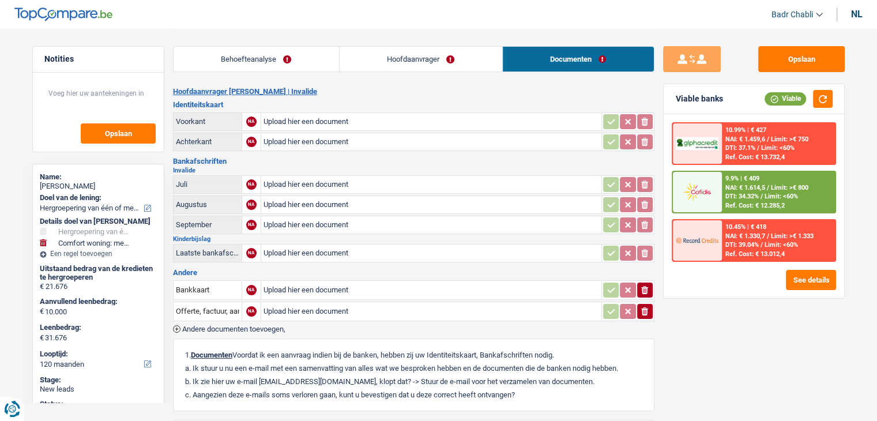 Image resolution: width=877 pixels, height=421 pixels. I want to click on a: Hoofdaanvrager, so click(421, 59).